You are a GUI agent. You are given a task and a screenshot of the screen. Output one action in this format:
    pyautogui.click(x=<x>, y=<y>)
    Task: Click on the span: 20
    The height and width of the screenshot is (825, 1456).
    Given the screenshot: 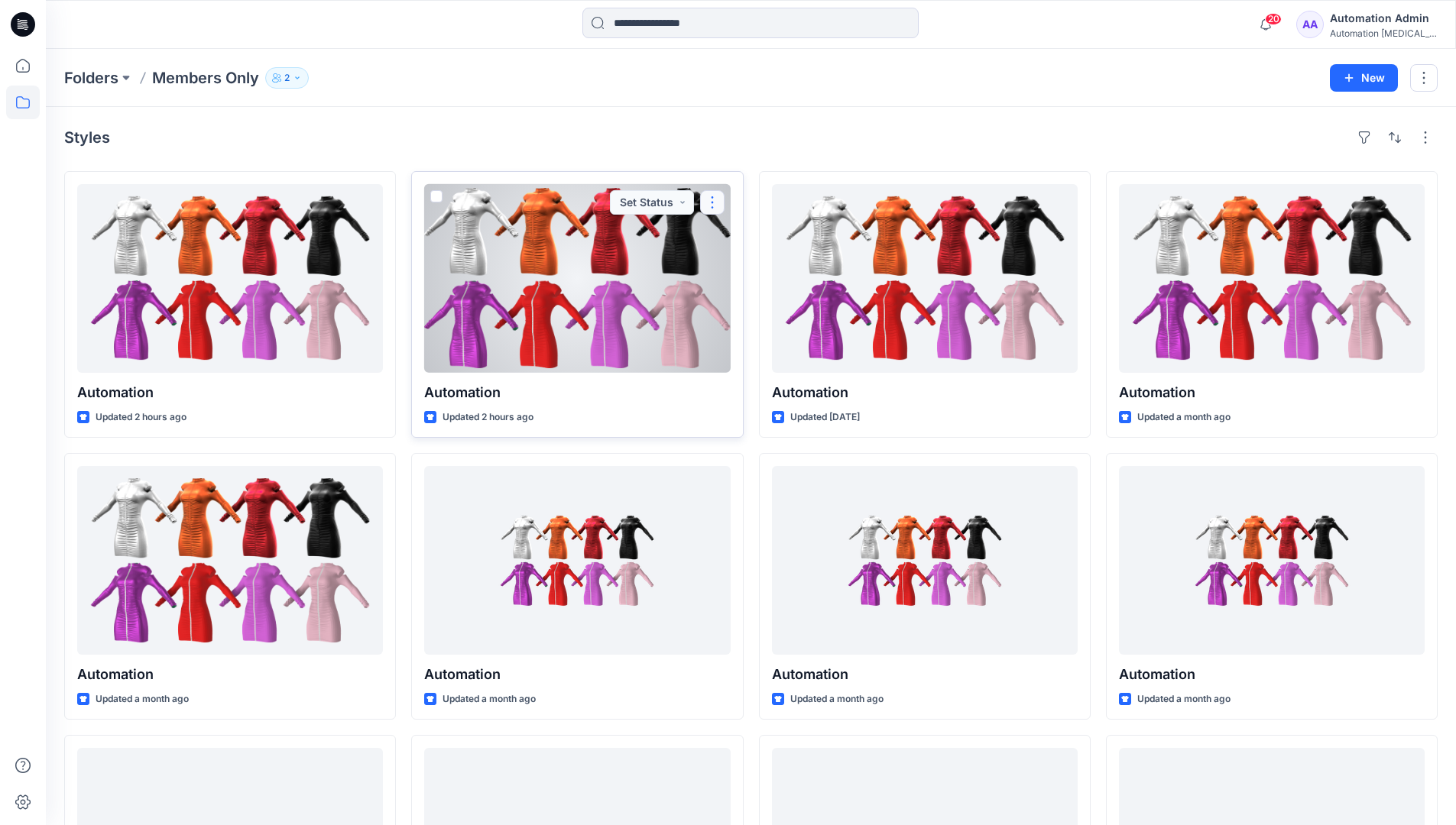 What is the action you would take?
    pyautogui.click(x=1274, y=19)
    